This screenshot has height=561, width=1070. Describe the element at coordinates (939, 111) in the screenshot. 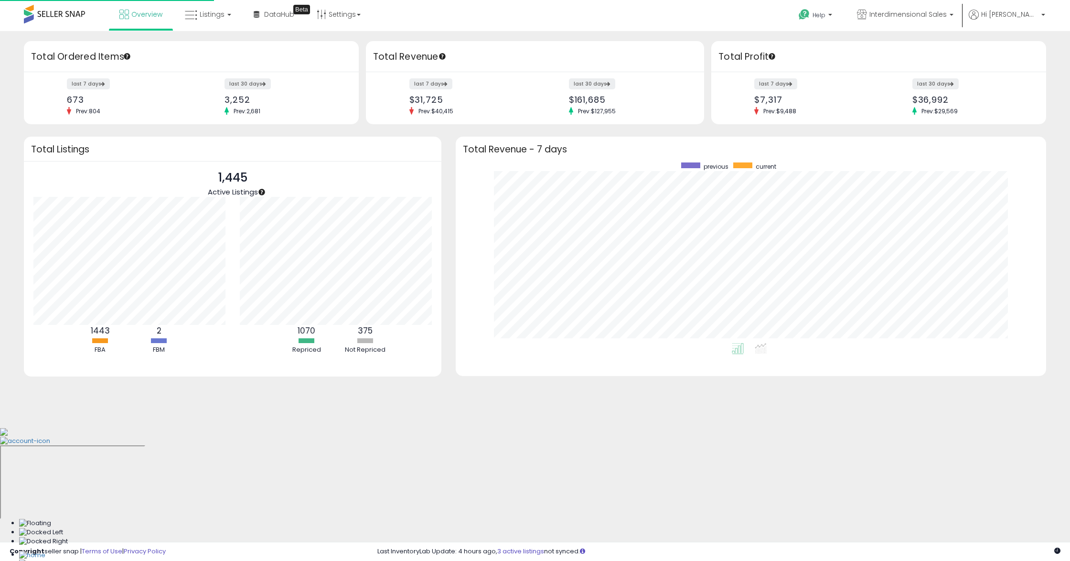

I see `span: Prev: $29,569` at that location.